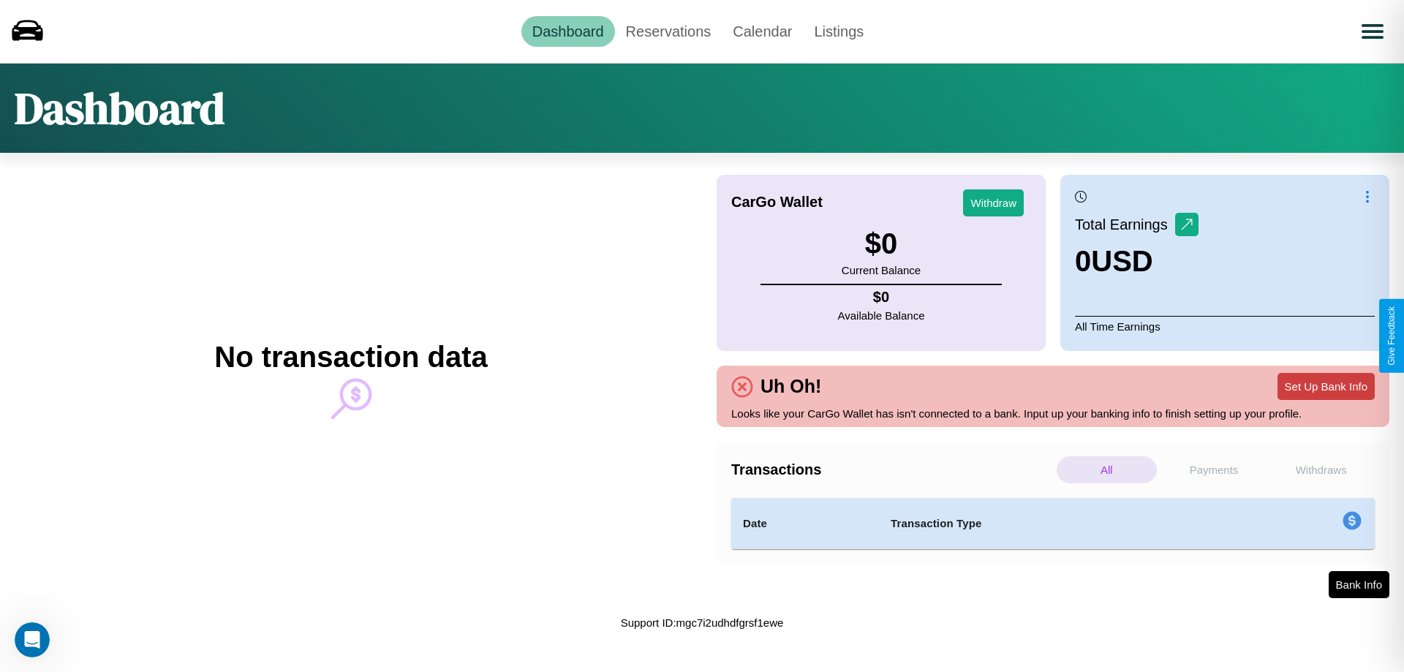 This screenshot has height=672, width=1404. What do you see at coordinates (881, 270) in the screenshot?
I see `p: Current Balance` at bounding box center [881, 270].